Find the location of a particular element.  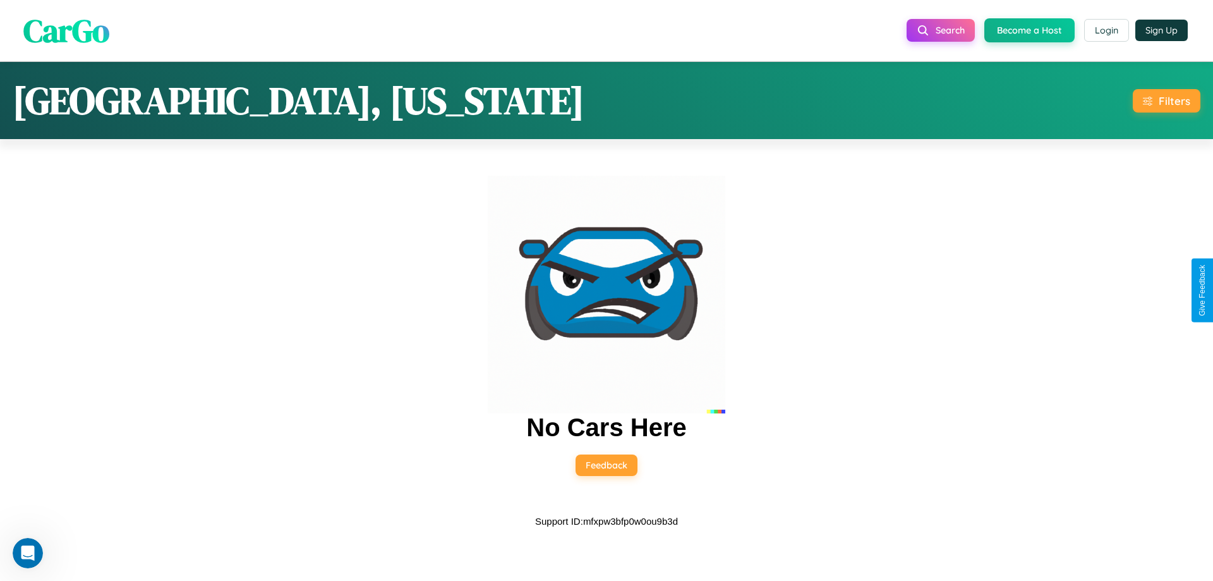

button: Filters is located at coordinates (1166, 100).